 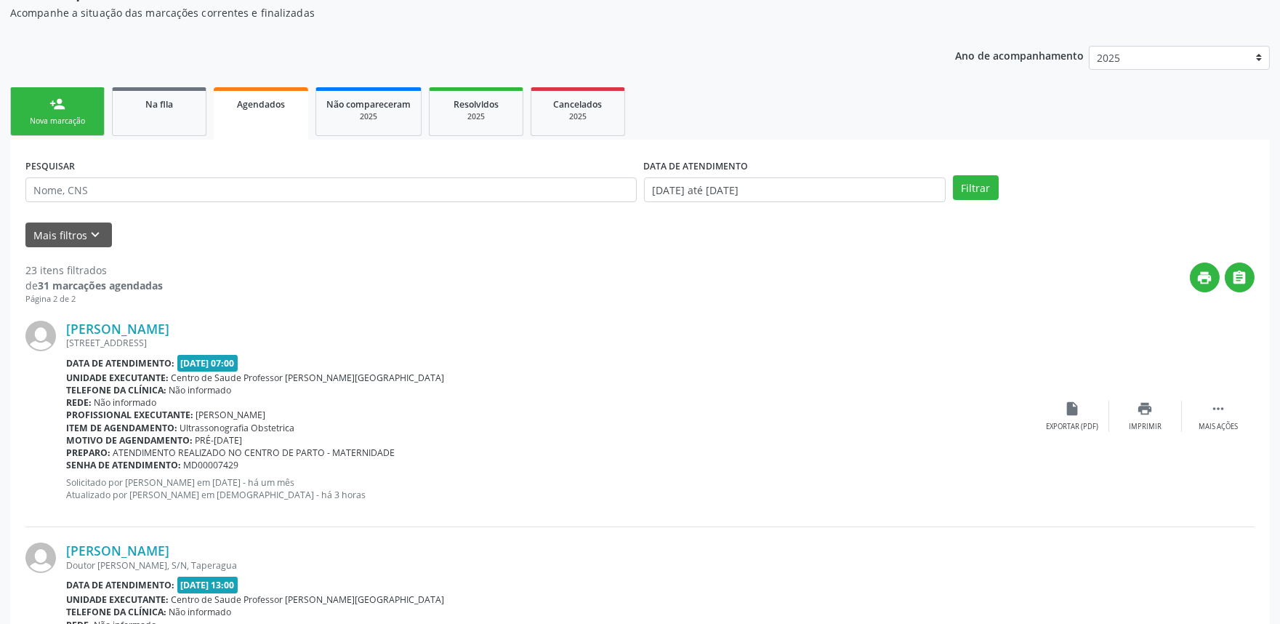 What do you see at coordinates (96, 235) in the screenshot?
I see `i: keyboard_arrow_down` at bounding box center [96, 235].